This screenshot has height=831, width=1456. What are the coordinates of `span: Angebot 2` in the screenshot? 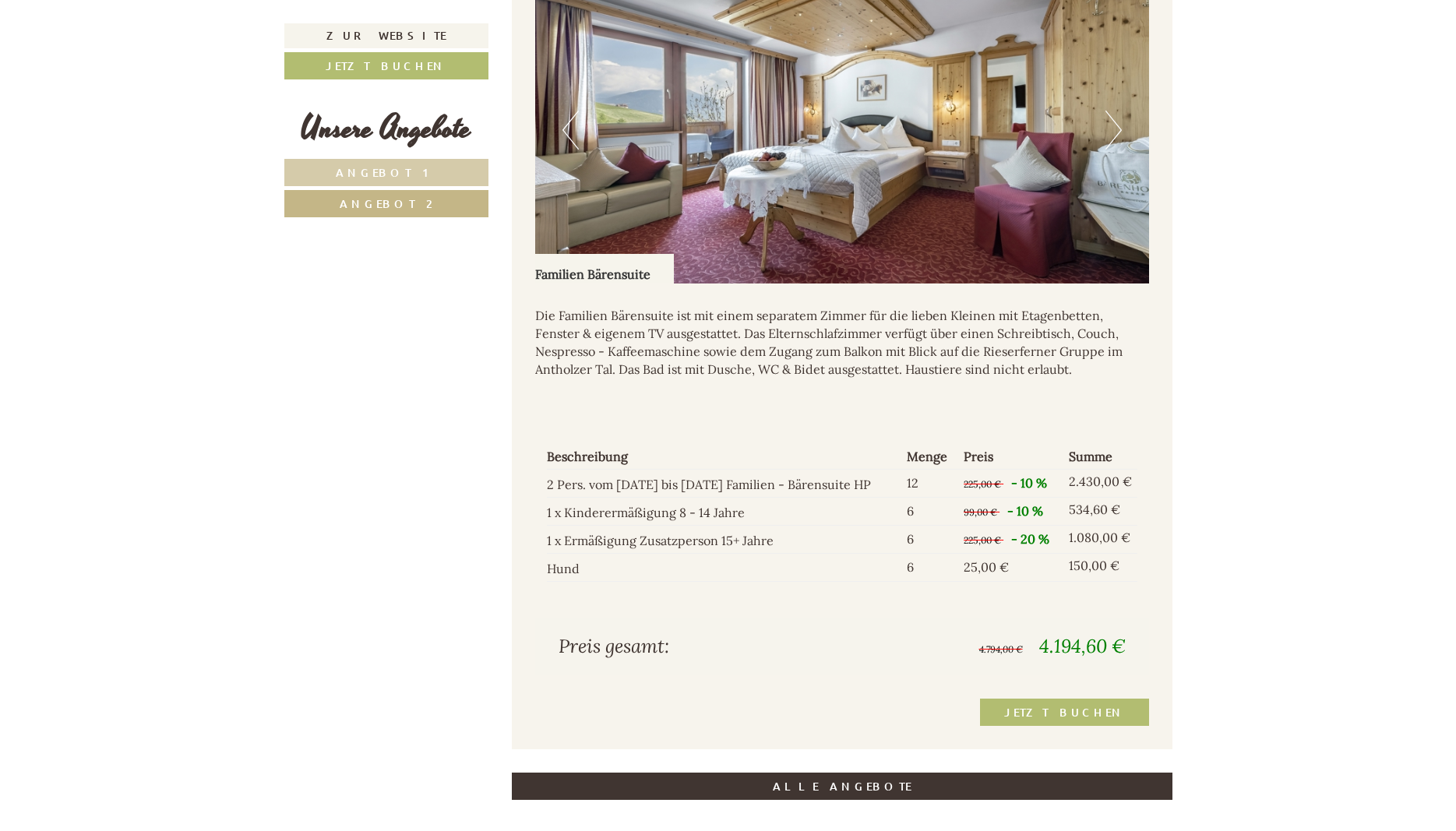 It's located at (386, 203).